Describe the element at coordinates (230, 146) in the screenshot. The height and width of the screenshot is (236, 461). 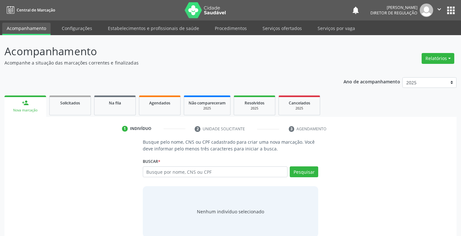
I see `p: Busque pelo nome, CNS ou CPF cadastrado para criar uma nova marcação. Você deve informar pelo men...` at that location.